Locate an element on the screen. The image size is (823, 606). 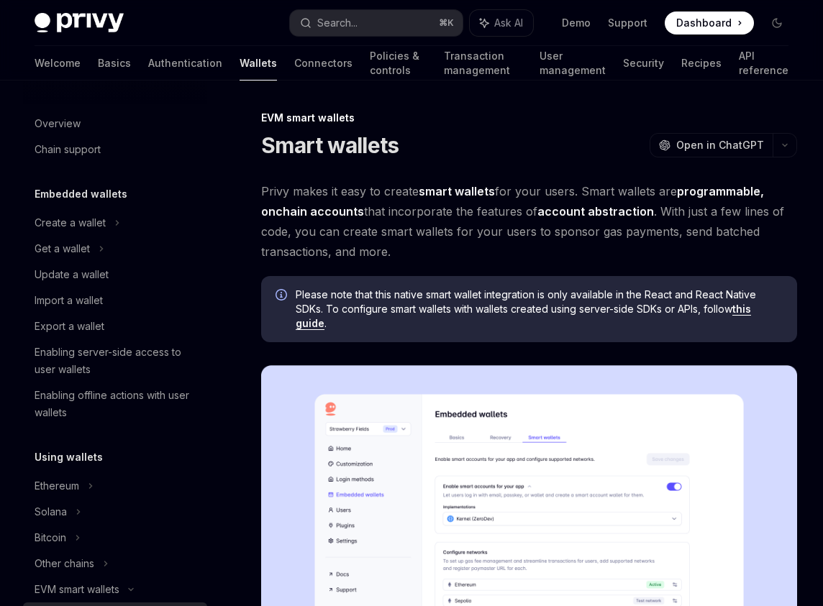
span: ⌘ K is located at coordinates (446, 23).